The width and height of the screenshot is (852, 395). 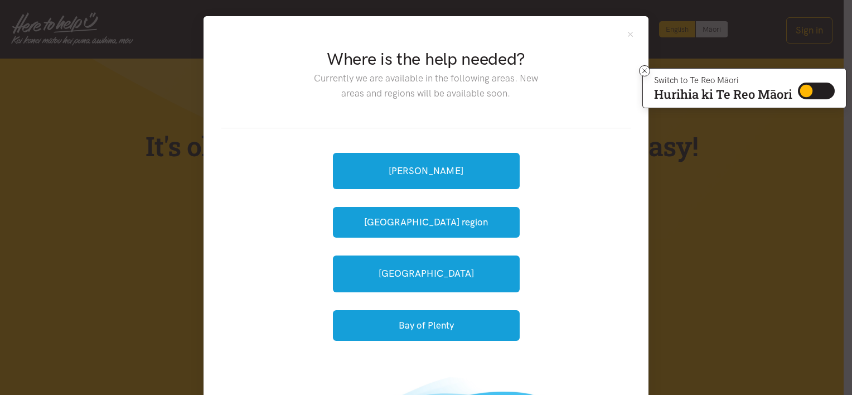 What do you see at coordinates (630, 34) in the screenshot?
I see `button: Close` at bounding box center [630, 34].